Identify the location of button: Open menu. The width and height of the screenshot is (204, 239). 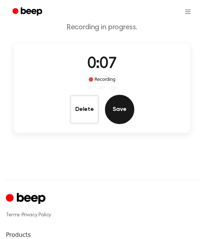
(188, 12).